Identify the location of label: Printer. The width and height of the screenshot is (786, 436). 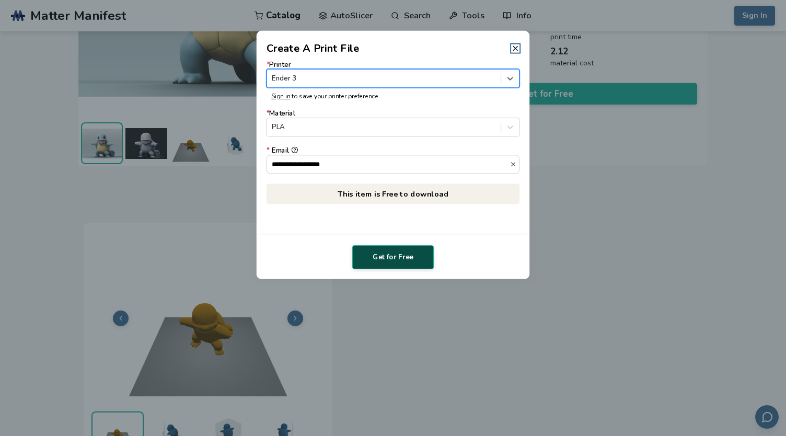
(393, 74).